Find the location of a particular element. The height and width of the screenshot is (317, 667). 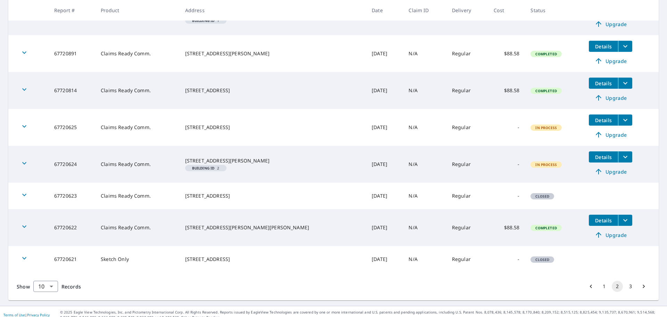

div: 10 is located at coordinates (46, 286).